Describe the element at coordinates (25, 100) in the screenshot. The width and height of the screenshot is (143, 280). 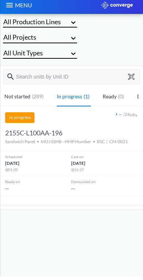
I see `a: Not started` at that location.